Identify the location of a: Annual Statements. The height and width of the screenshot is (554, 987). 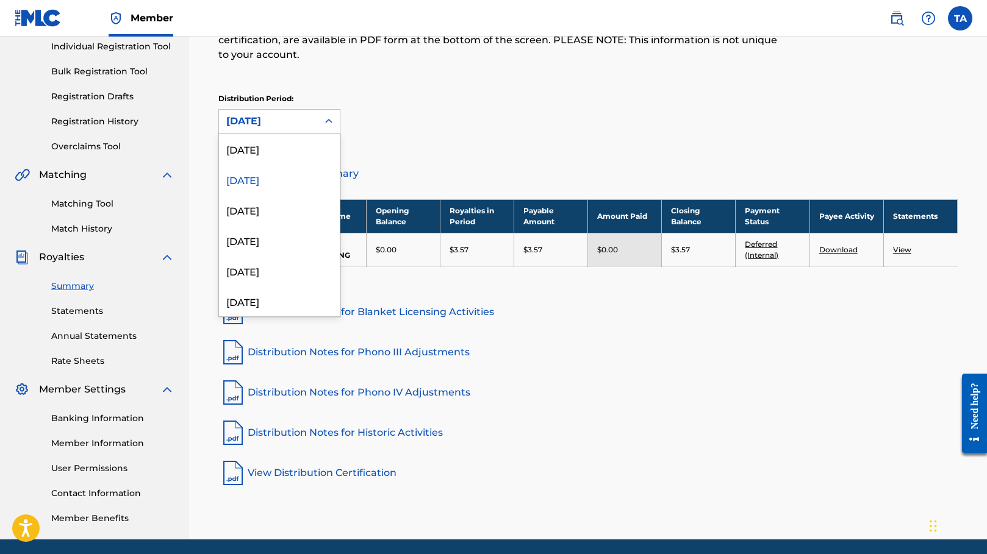
(113, 336).